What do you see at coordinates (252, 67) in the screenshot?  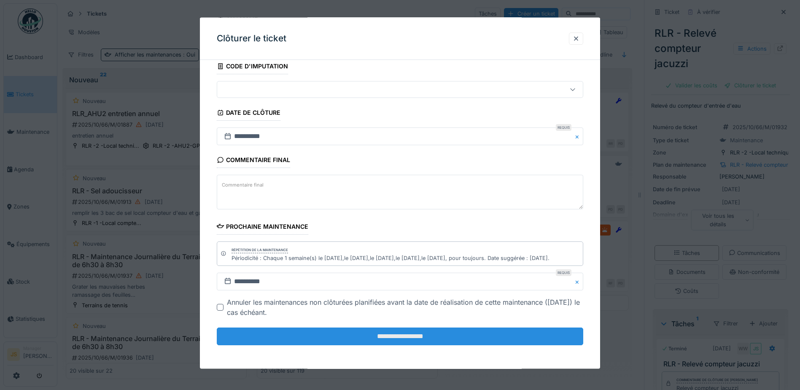 I see `div: Code d'imputation` at bounding box center [252, 67].